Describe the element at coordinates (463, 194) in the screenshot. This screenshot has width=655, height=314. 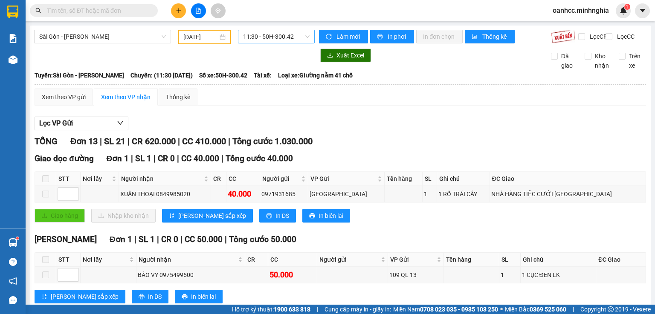
I see `div: 1 RỔ TRÁI CÂY` at that location.